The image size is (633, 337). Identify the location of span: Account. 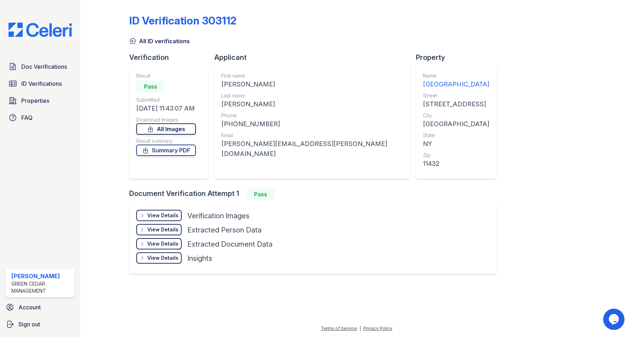
(29, 307).